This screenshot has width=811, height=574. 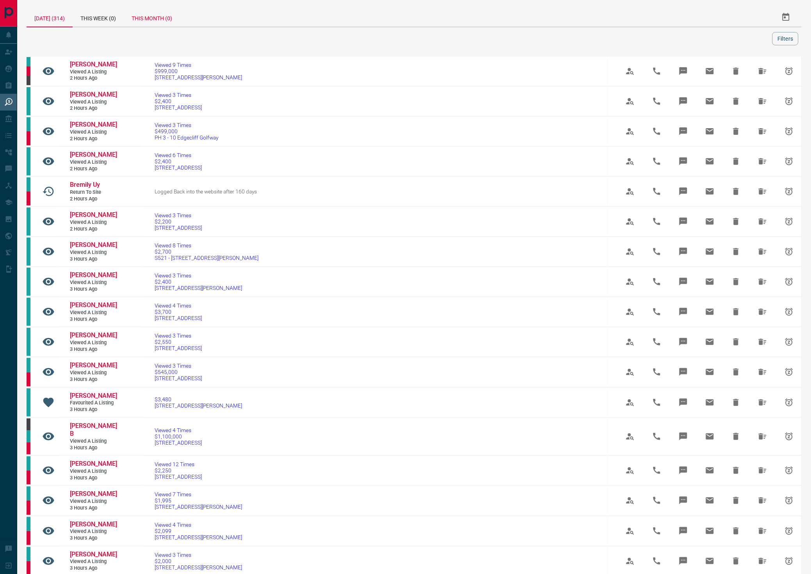 I want to click on span: Hide All from Bremily Uy, so click(x=763, y=191).